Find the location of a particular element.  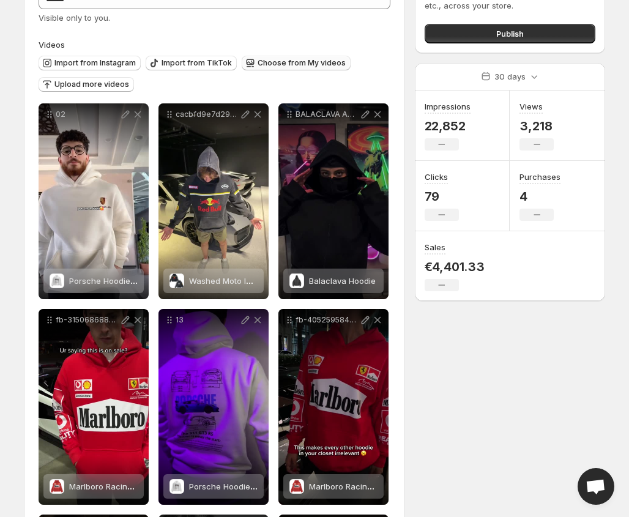

span: Import from Instagram is located at coordinates (95, 63).